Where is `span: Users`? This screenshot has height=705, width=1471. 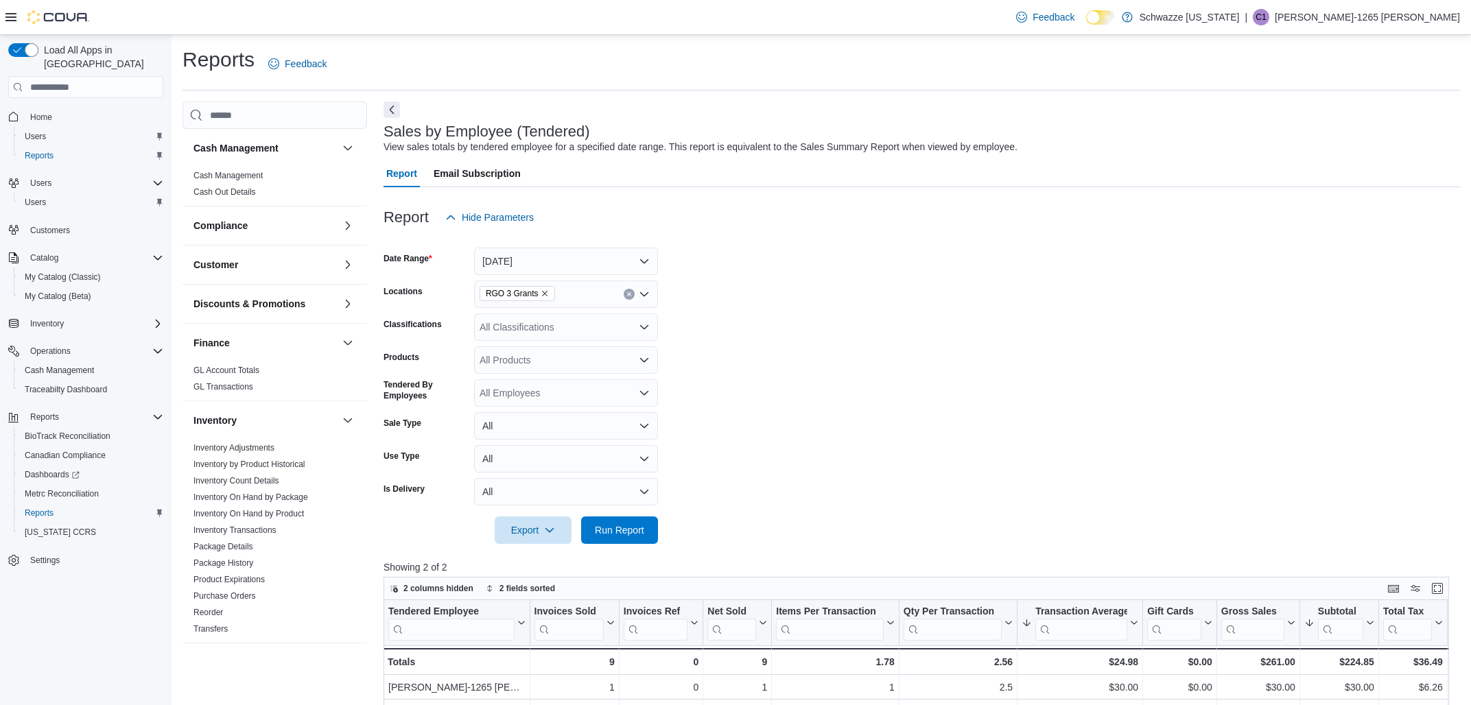
span: Users is located at coordinates (91, 202).